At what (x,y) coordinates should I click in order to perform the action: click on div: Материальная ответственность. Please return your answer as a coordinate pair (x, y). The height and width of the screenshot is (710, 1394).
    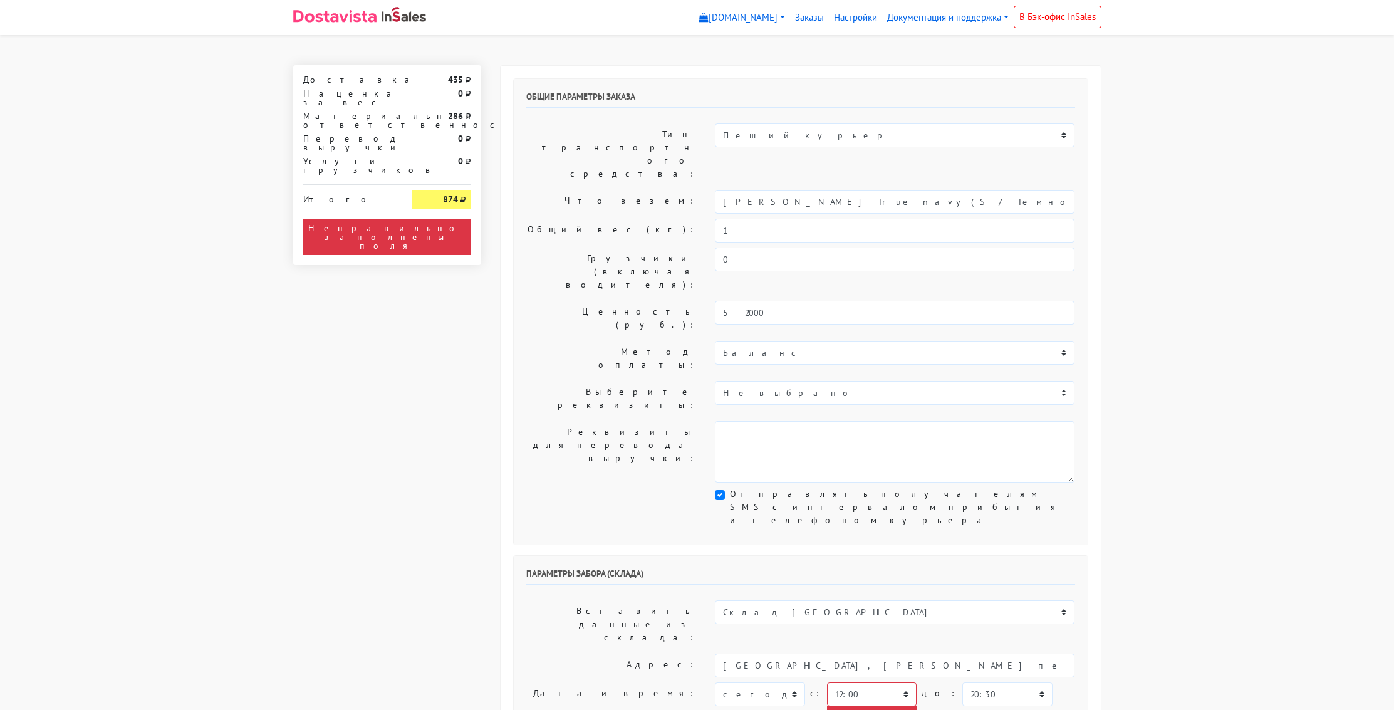
    Looking at the image, I should click on (348, 120).